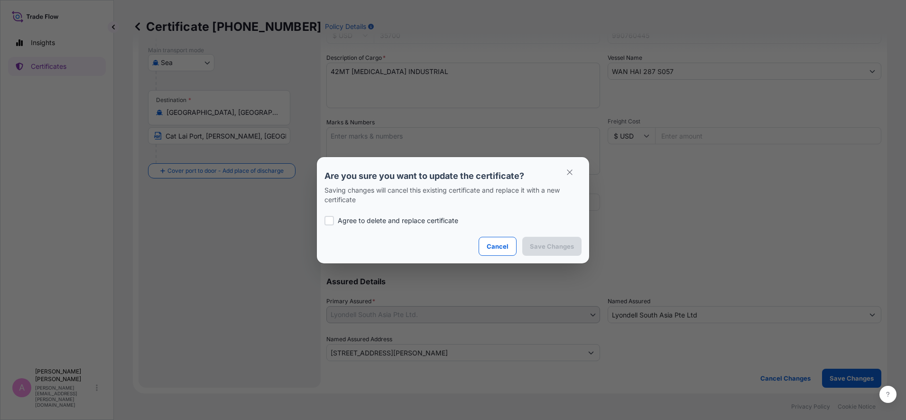 This screenshot has width=906, height=420. What do you see at coordinates (497, 246) in the screenshot?
I see `p: Cancel` at bounding box center [497, 246].